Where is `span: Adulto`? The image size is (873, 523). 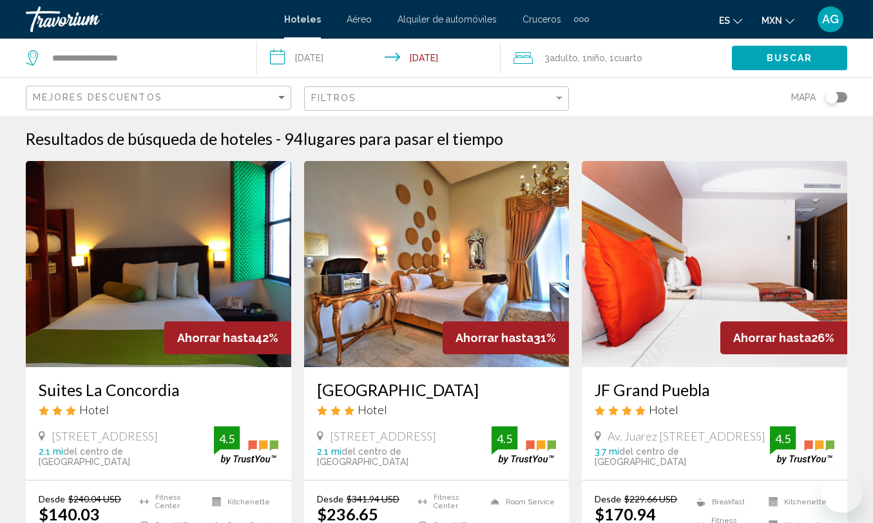 span: Adulto is located at coordinates (564, 58).